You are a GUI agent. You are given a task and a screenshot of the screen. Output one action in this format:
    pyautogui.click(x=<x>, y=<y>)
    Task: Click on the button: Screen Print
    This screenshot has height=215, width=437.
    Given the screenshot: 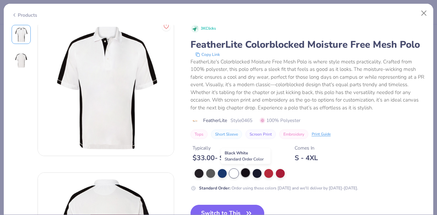 What is the action you would take?
    pyautogui.click(x=260, y=134)
    